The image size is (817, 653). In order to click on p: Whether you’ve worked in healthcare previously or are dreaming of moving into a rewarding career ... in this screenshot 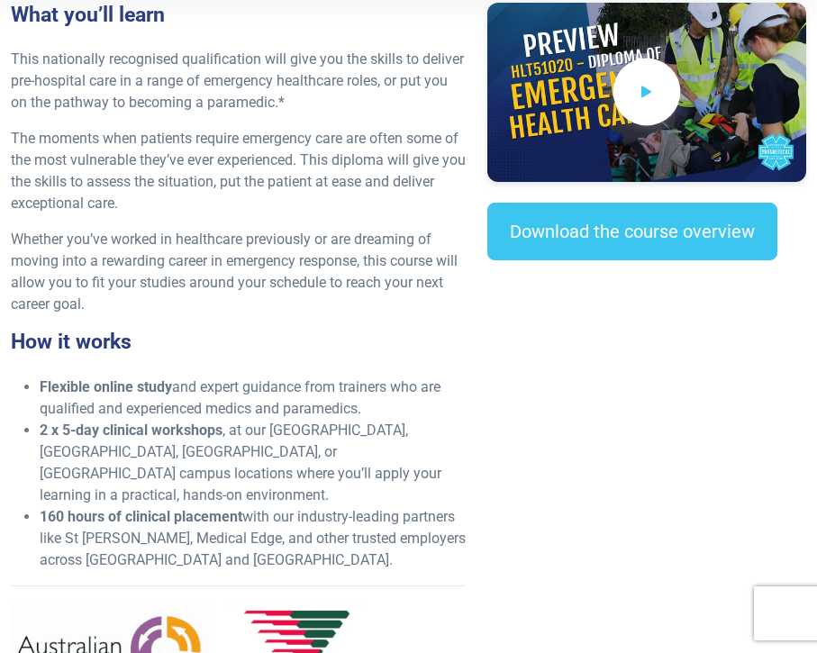, I will do `click(238, 272)`.